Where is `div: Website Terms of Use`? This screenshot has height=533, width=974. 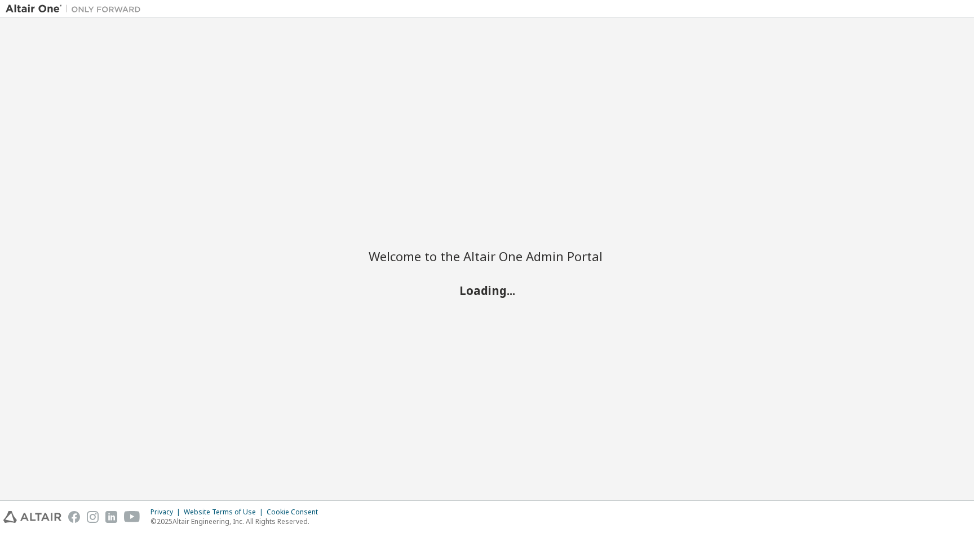
div: Website Terms of Use is located at coordinates (225, 512).